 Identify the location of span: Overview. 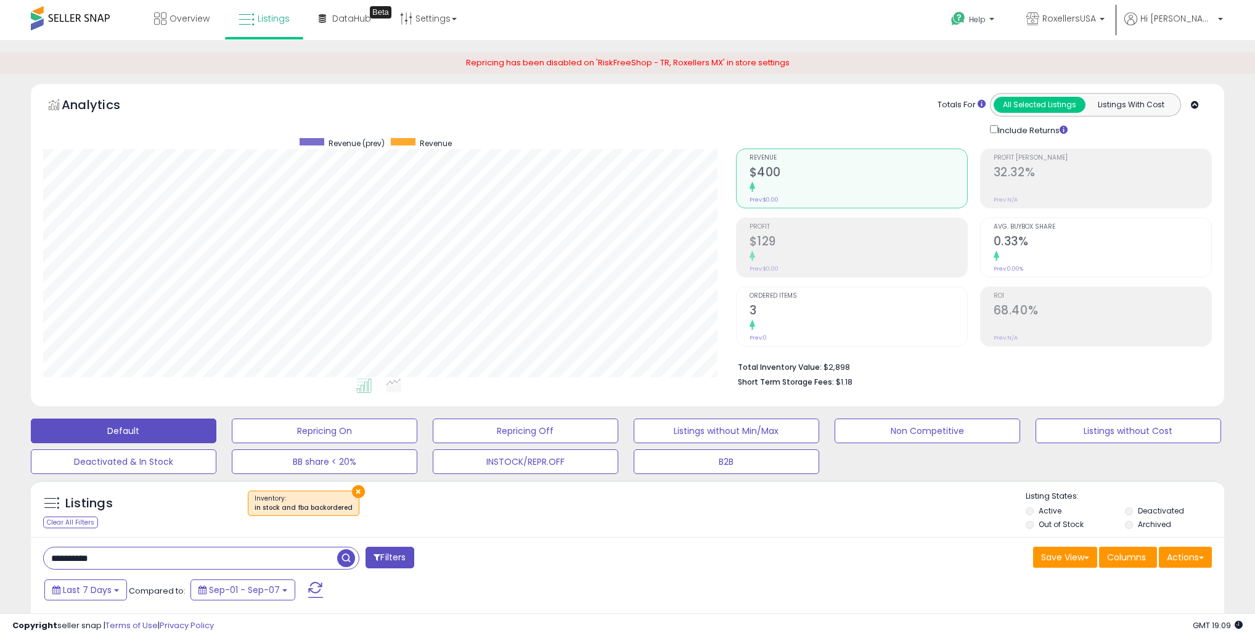
(189, 18).